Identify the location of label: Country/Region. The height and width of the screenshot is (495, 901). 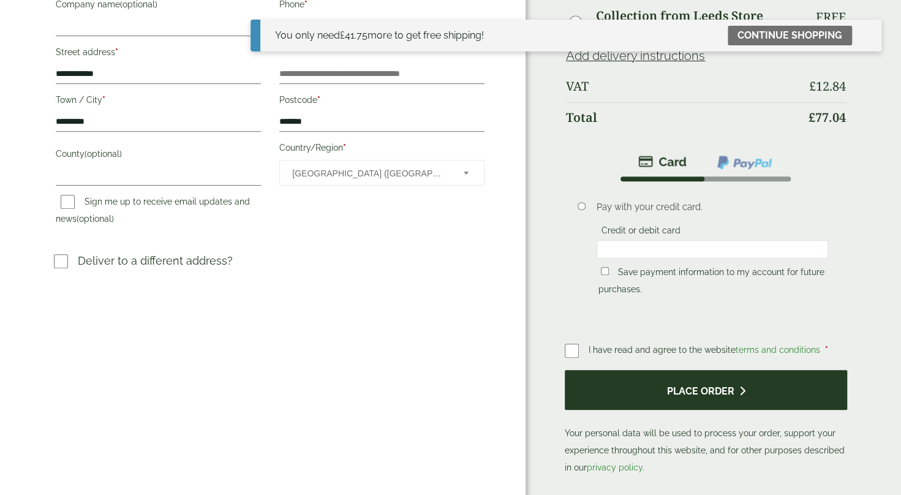
(382, 149).